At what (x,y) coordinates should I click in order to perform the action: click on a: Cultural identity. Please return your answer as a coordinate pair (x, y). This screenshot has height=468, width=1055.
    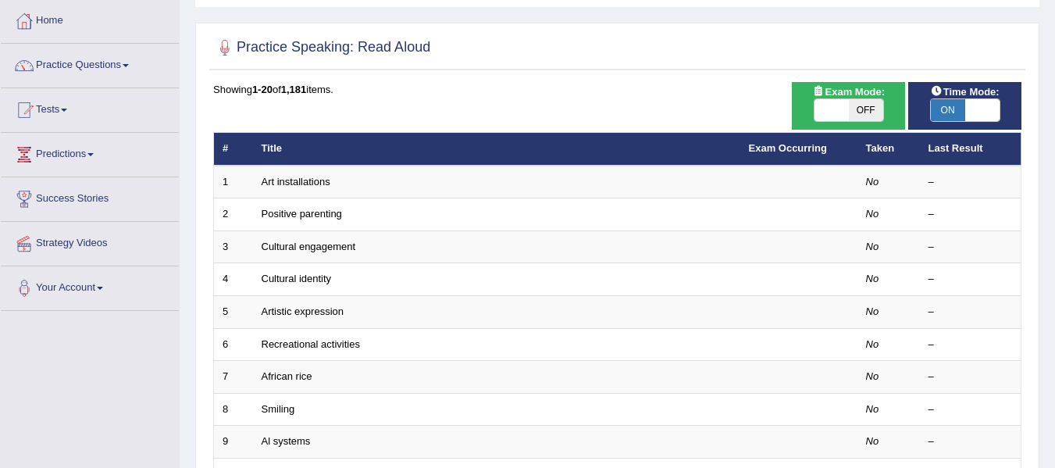
    Looking at the image, I should click on (297, 278).